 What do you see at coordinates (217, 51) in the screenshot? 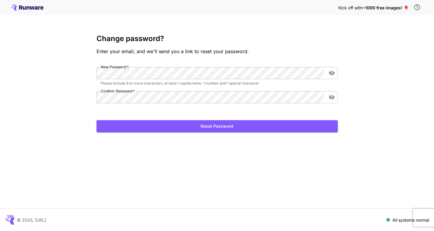
I see `p: Enter your email, and we'll send you a link to reset your password.` at bounding box center [217, 51].